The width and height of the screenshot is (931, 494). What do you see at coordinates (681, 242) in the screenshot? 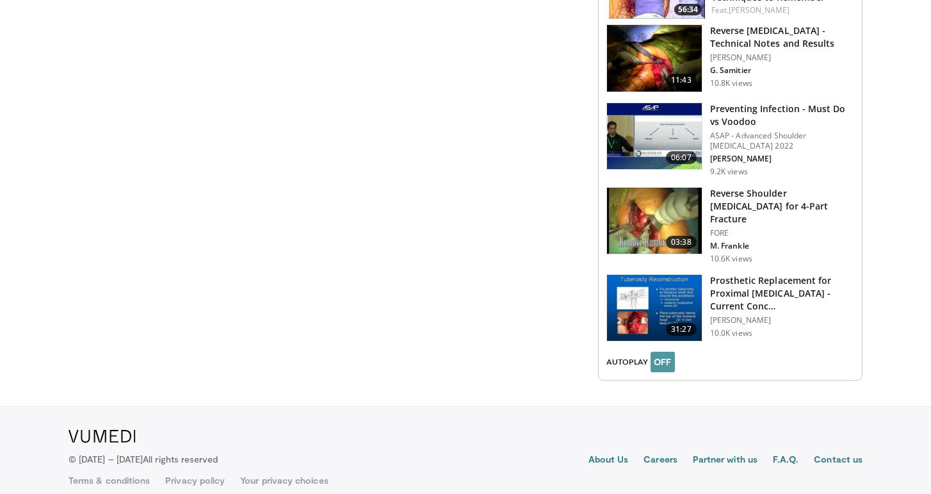
I see `span: 03:38` at bounding box center [681, 242].